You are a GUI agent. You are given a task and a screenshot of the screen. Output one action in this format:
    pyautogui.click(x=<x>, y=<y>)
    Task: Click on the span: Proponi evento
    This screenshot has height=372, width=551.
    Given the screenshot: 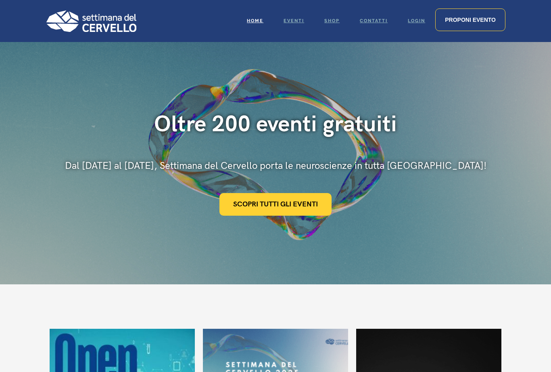 What is the action you would take?
    pyautogui.click(x=471, y=20)
    